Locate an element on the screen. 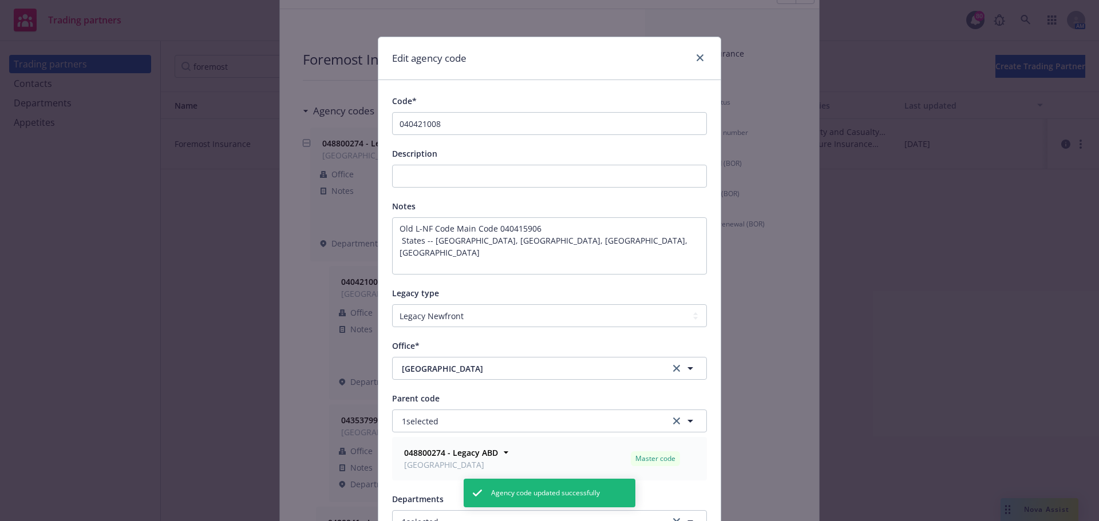  button: 1selectedclear selection is located at coordinates (549, 421).